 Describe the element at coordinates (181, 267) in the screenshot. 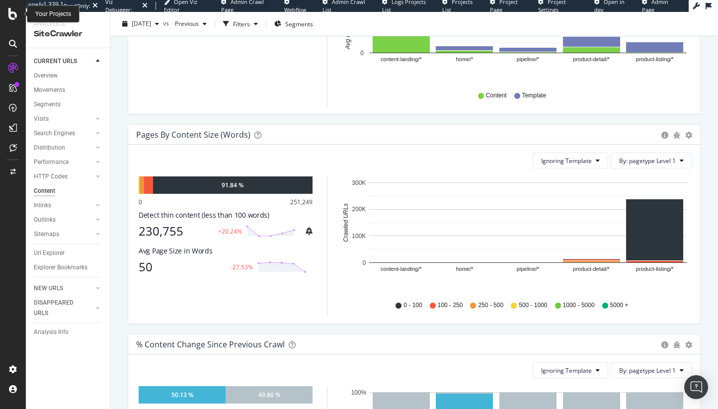

I see `div: 50` at that location.